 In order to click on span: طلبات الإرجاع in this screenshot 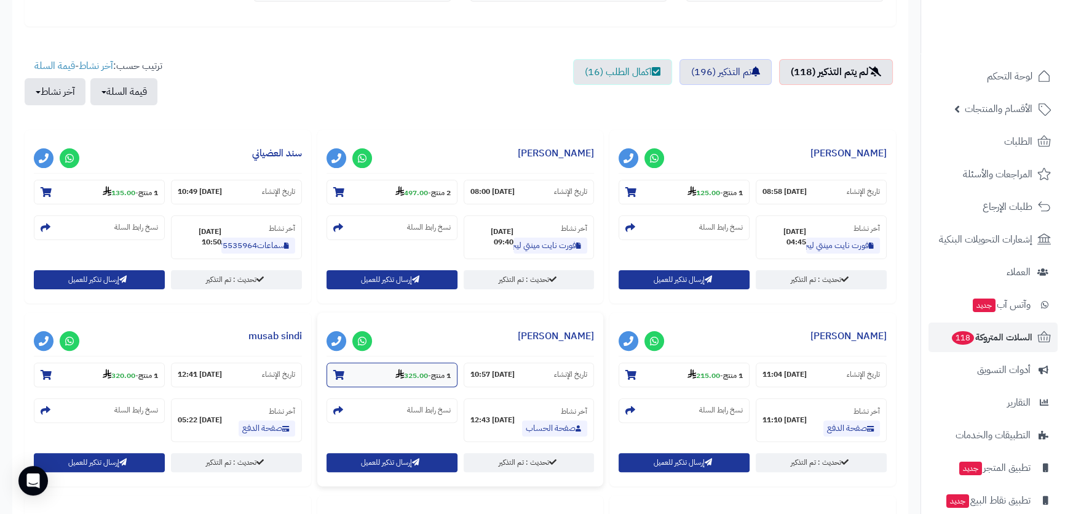, I will do `click(1007, 207)`.